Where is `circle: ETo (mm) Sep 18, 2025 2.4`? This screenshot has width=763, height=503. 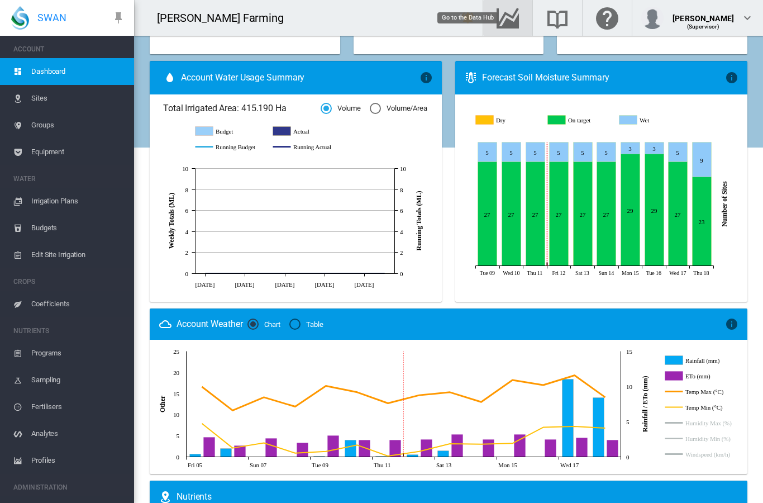 circle: ETo (mm) Sep 18, 2025 2.4 is located at coordinates (612, 440).